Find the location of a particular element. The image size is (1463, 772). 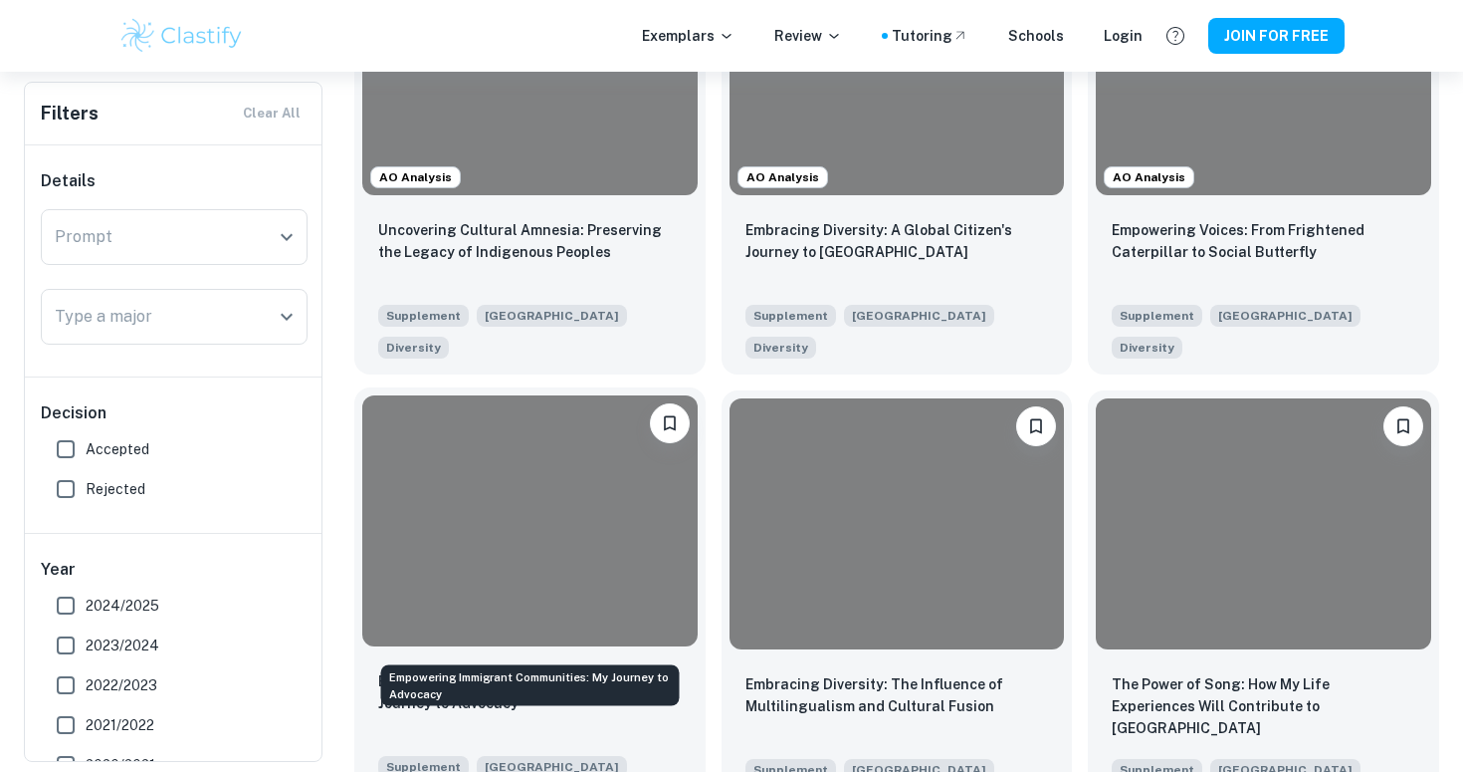

span: 2023/2024 is located at coordinates (122, 645).